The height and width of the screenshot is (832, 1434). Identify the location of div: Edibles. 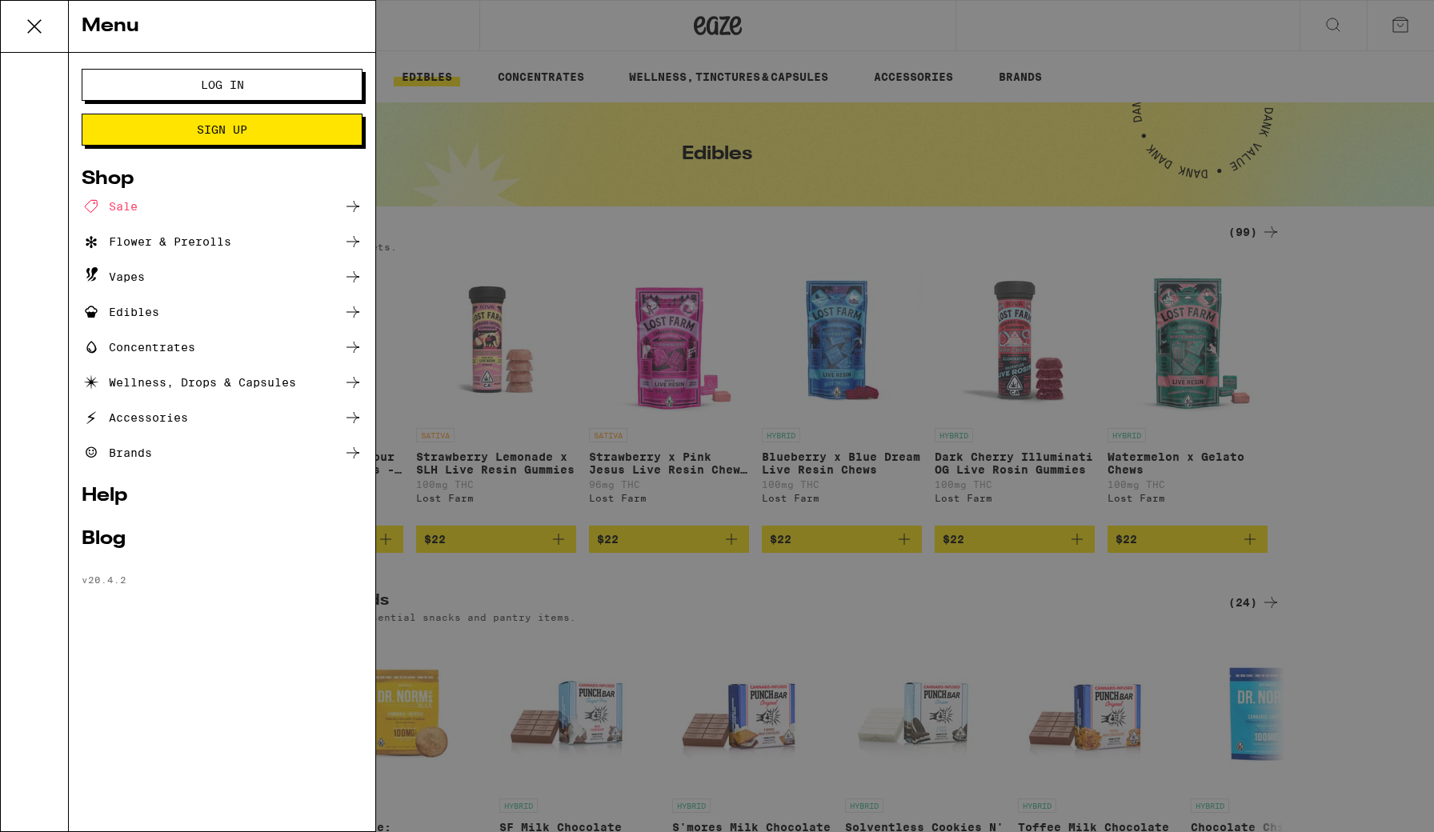
(120, 312).